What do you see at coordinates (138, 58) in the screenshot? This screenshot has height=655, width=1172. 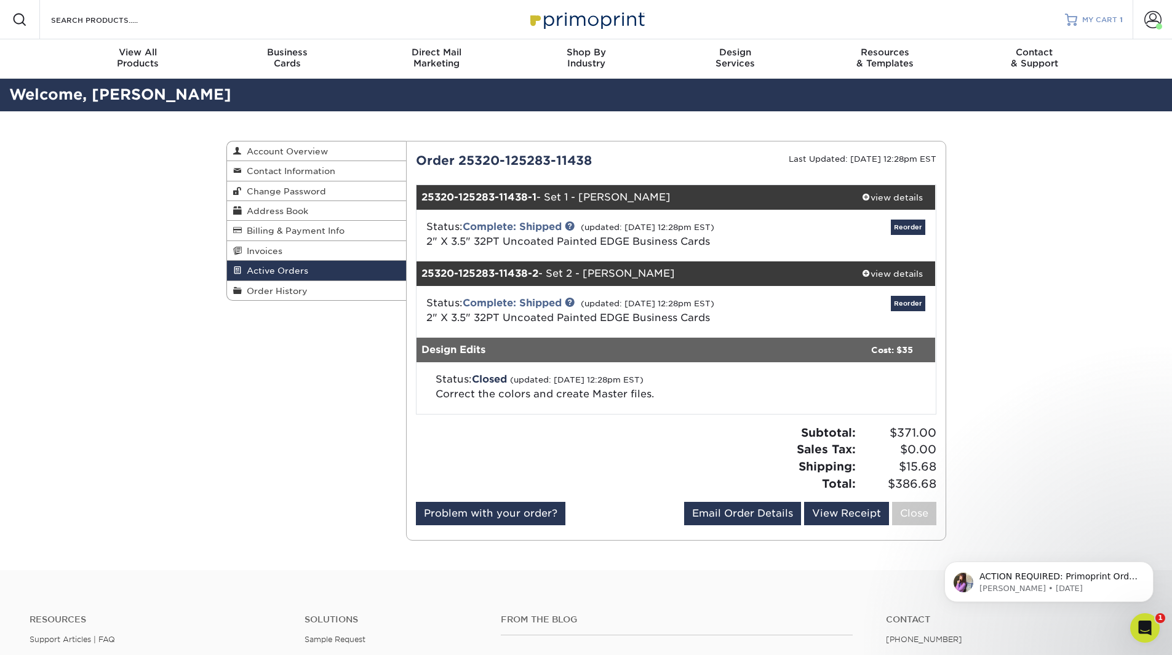 I see `div: Products` at bounding box center [138, 58].